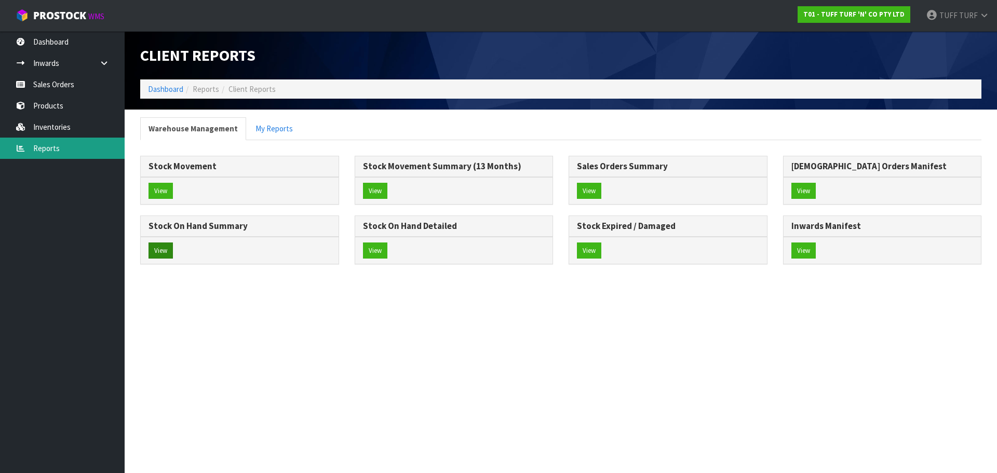 The width and height of the screenshot is (997, 473). What do you see at coordinates (274, 128) in the screenshot?
I see `a: My Reports` at bounding box center [274, 128].